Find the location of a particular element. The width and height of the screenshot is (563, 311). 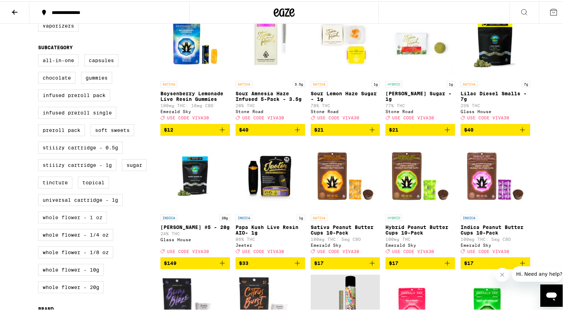

label: Capsules is located at coordinates (101, 59).